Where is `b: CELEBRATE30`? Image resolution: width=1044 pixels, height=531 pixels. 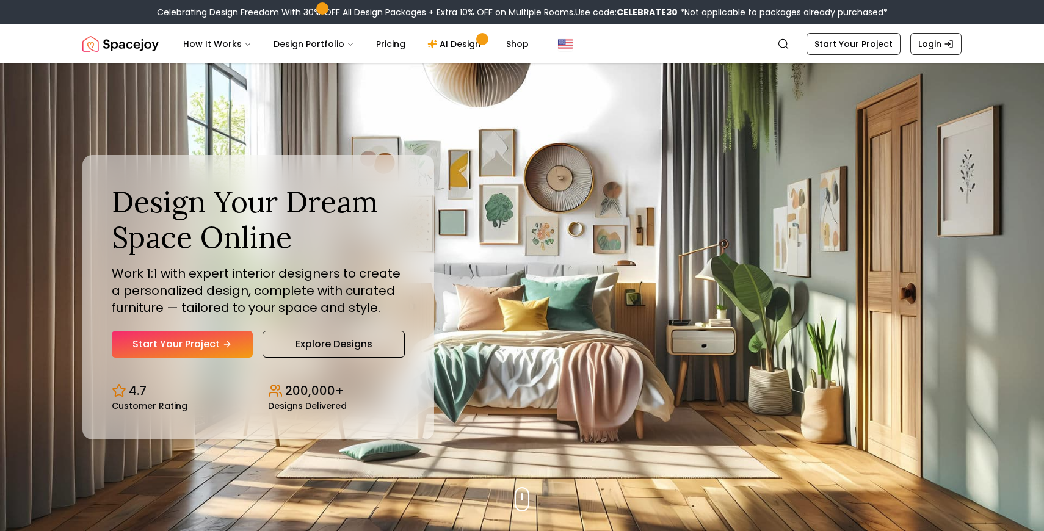
b: CELEBRATE30 is located at coordinates (647, 12).